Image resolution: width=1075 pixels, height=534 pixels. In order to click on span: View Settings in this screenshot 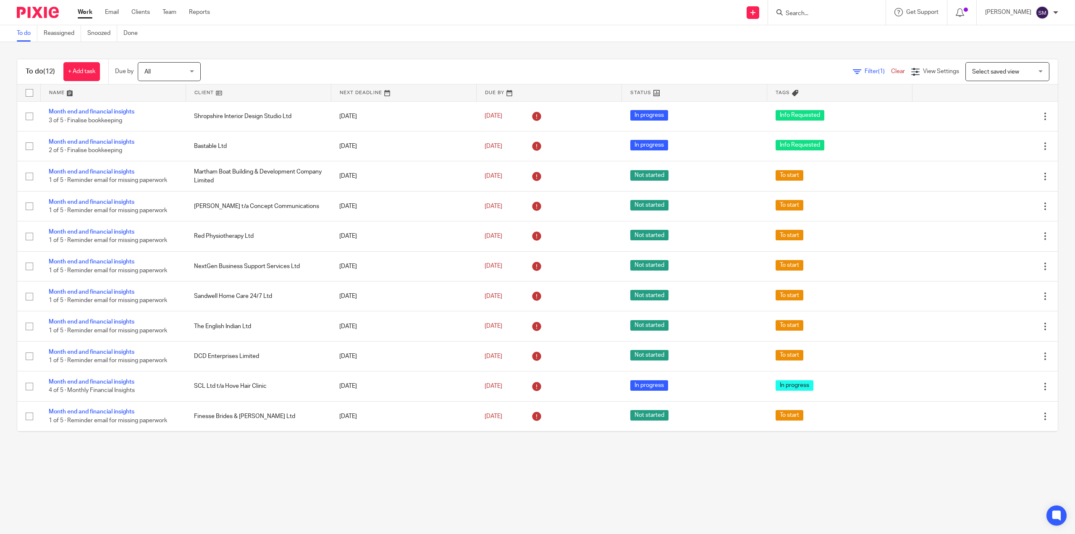, I will do `click(941, 71)`.